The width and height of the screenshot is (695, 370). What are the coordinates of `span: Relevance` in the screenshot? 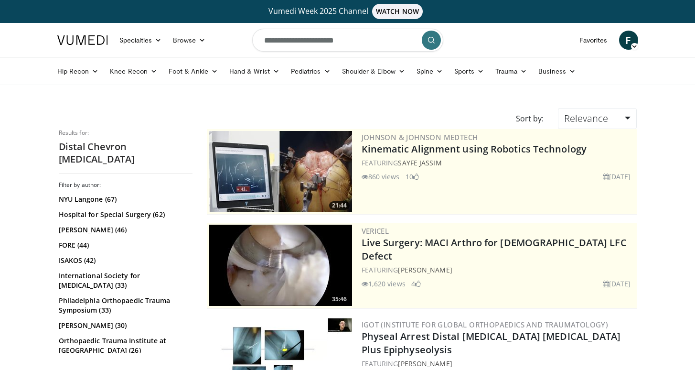 It's located at (586, 118).